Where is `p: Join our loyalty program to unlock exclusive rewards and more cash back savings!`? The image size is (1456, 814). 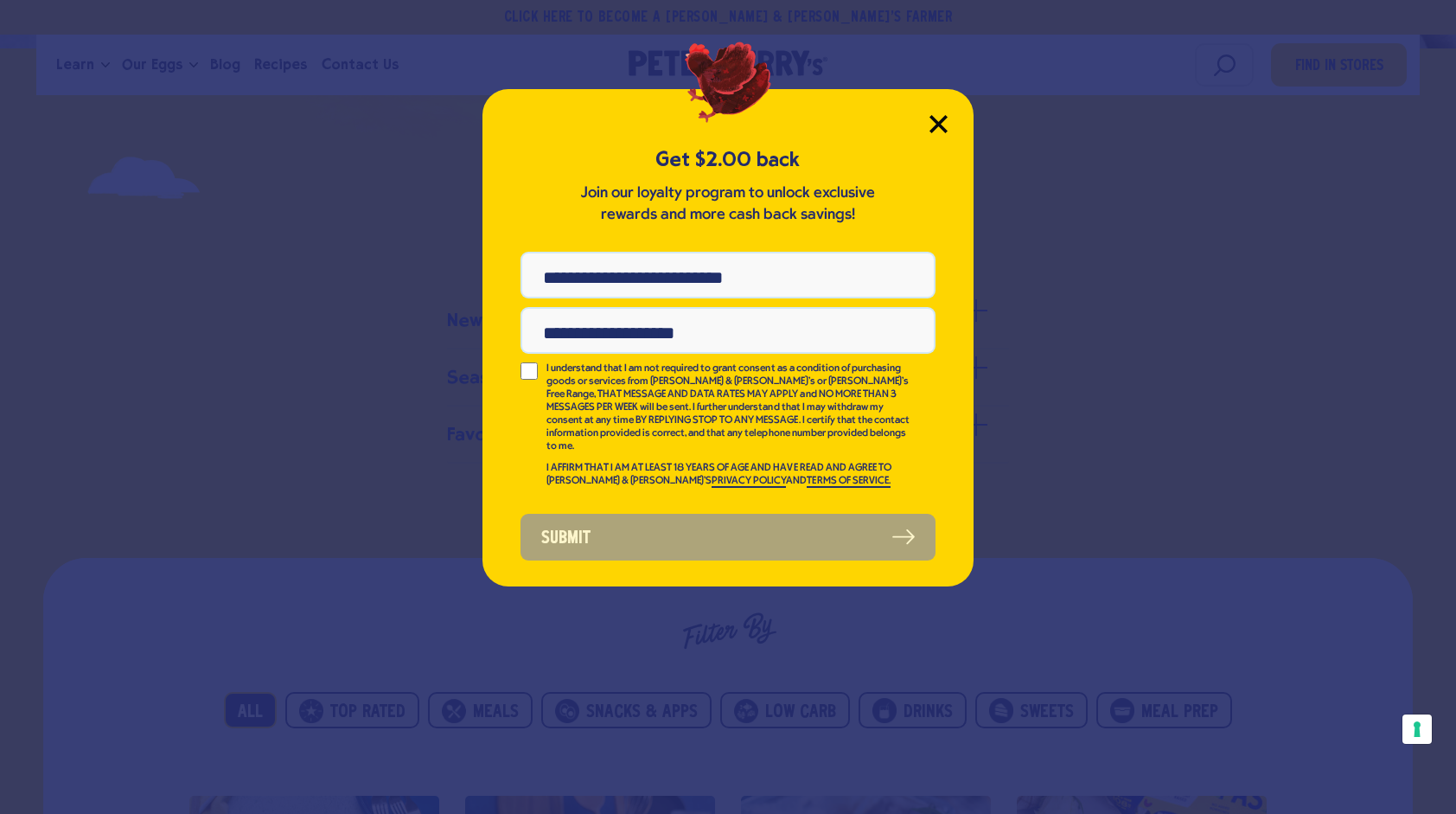 p: Join our loyalty program to unlock exclusive rewards and more cash back savings! is located at coordinates (728, 204).